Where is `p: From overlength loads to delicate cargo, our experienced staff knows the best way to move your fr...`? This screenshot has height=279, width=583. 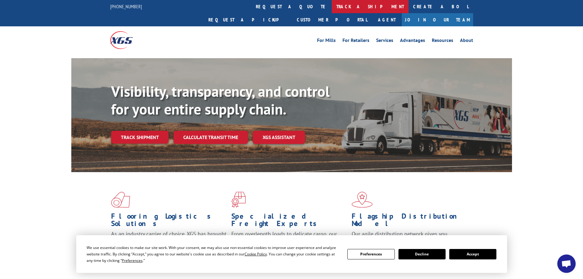
p: From overlength loads to delicate cargo, our experienced staff knows the best way to move your fr... is located at coordinates (289, 244).